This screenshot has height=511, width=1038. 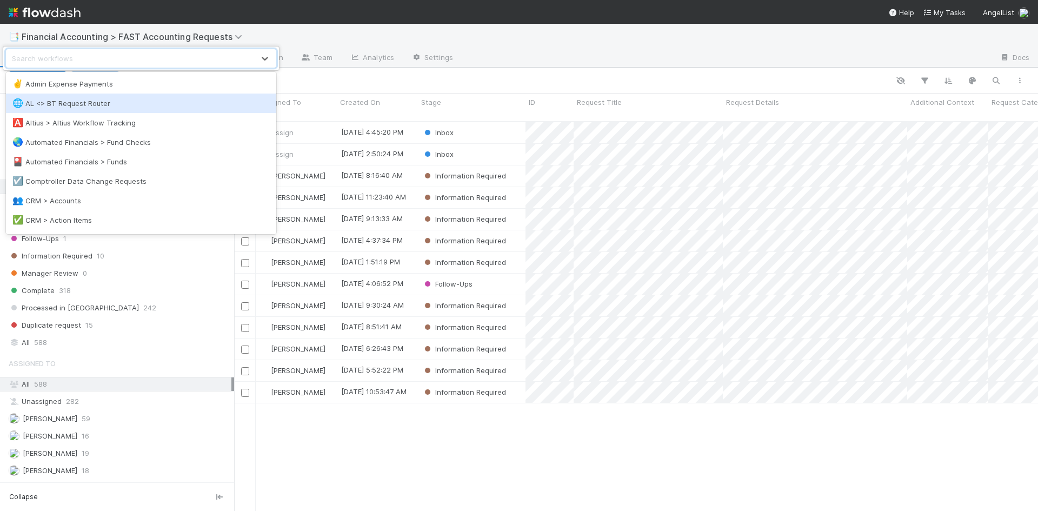 I want to click on div: Automated Financials > Funds, so click(x=141, y=162).